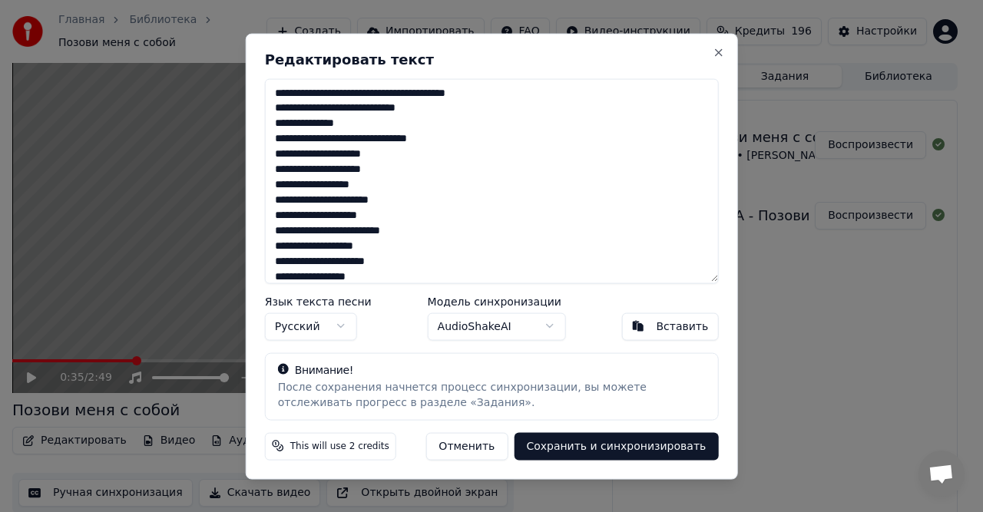 The image size is (983, 512). I want to click on div: После сохранения начнется процесс синхронизации, вы можете отслеживать прогресс в разделе «Задания»., so click(491, 395).